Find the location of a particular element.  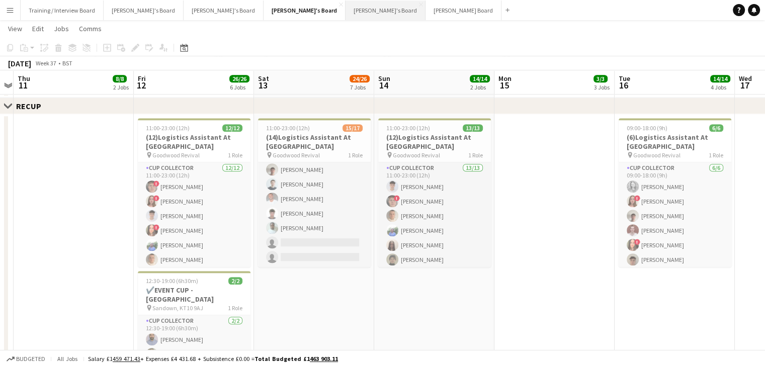

span: Tue is located at coordinates (625, 79).